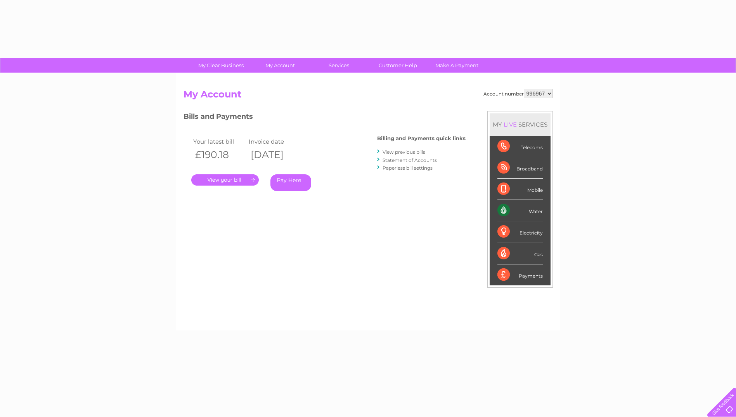 The width and height of the screenshot is (736, 417). Describe the element at coordinates (368, 96) in the screenshot. I see `h2: My Account` at that location.